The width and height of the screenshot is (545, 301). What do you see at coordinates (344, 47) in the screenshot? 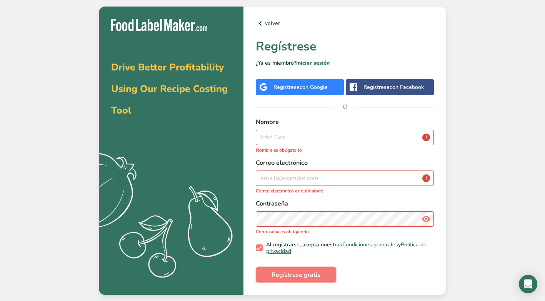
I see `h1: Regístrese` at bounding box center [344, 47].